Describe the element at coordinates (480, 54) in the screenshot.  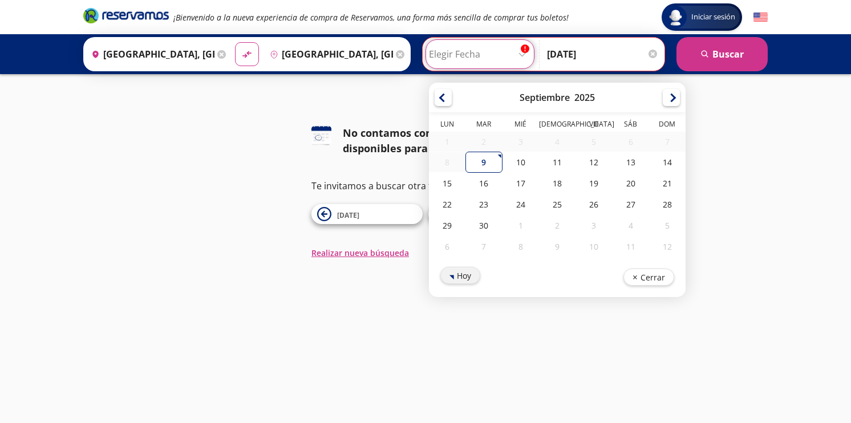
I see `input: Elegir Fecha` at that location.